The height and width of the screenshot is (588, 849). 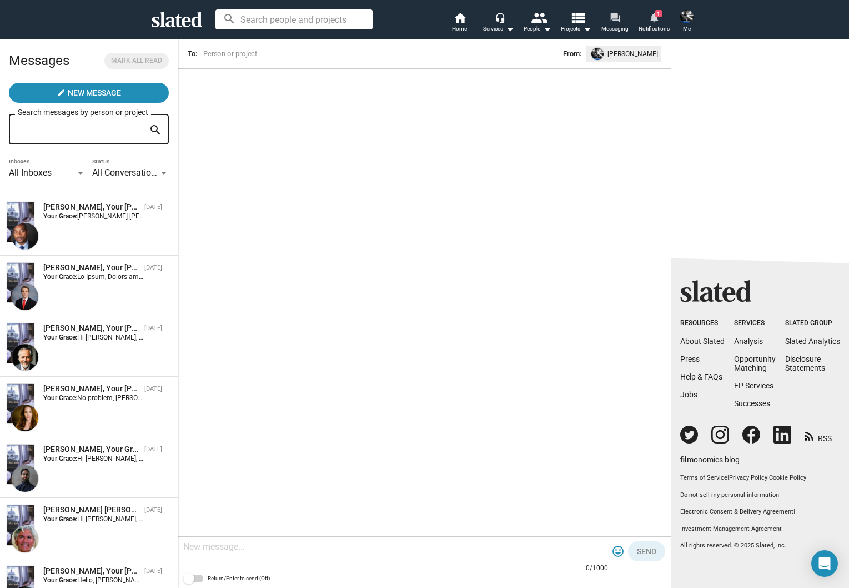 I want to click on a: Messaging, so click(x=615, y=23).